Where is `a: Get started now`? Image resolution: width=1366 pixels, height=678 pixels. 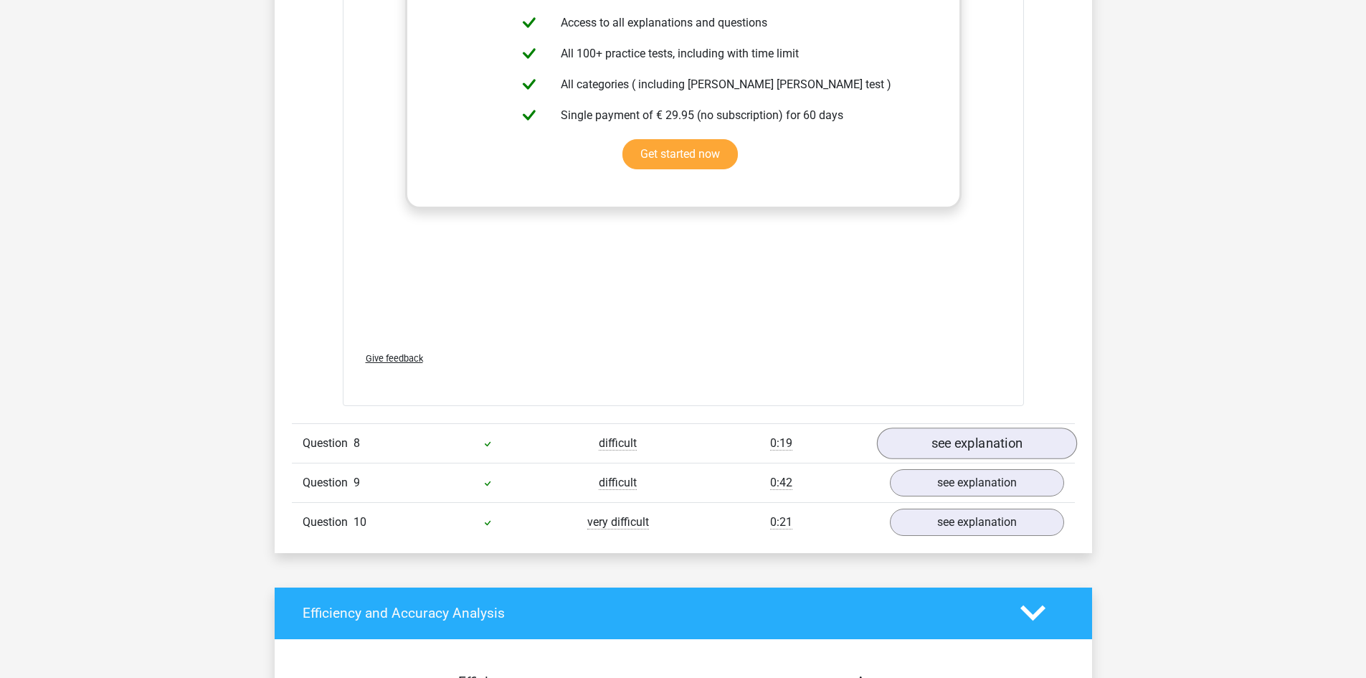
a: Get started now is located at coordinates (680, 154).